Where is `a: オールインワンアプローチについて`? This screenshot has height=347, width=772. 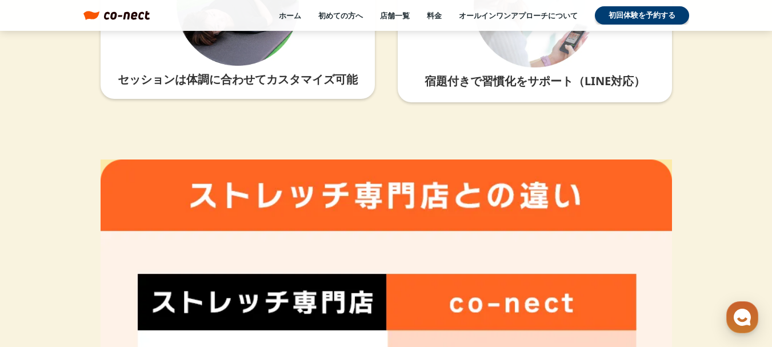 a: オールインワンアプローチについて is located at coordinates (518, 15).